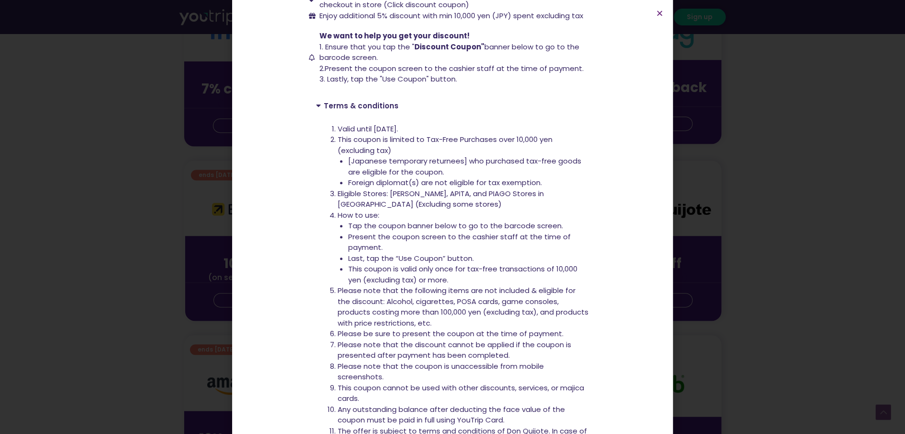  Describe the element at coordinates (468, 274) in the screenshot. I see `li: This coupon is valid only once for tax-free transactions of 10,000 yen (excluding tax) or more.` at that location.